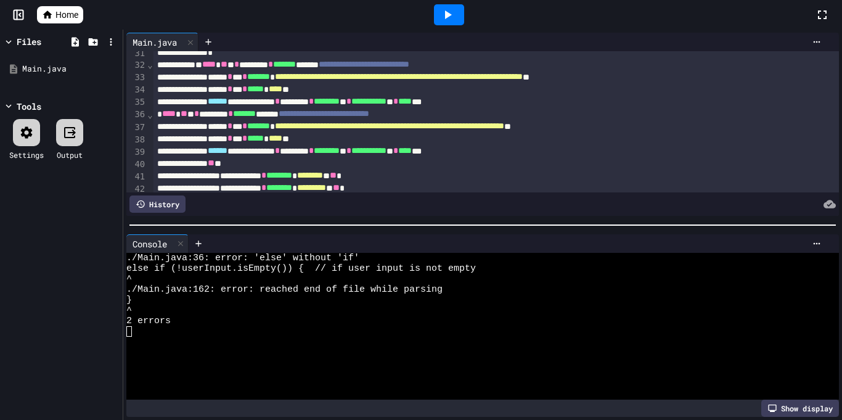 The image size is (842, 420). I want to click on div: 36, so click(136, 115).